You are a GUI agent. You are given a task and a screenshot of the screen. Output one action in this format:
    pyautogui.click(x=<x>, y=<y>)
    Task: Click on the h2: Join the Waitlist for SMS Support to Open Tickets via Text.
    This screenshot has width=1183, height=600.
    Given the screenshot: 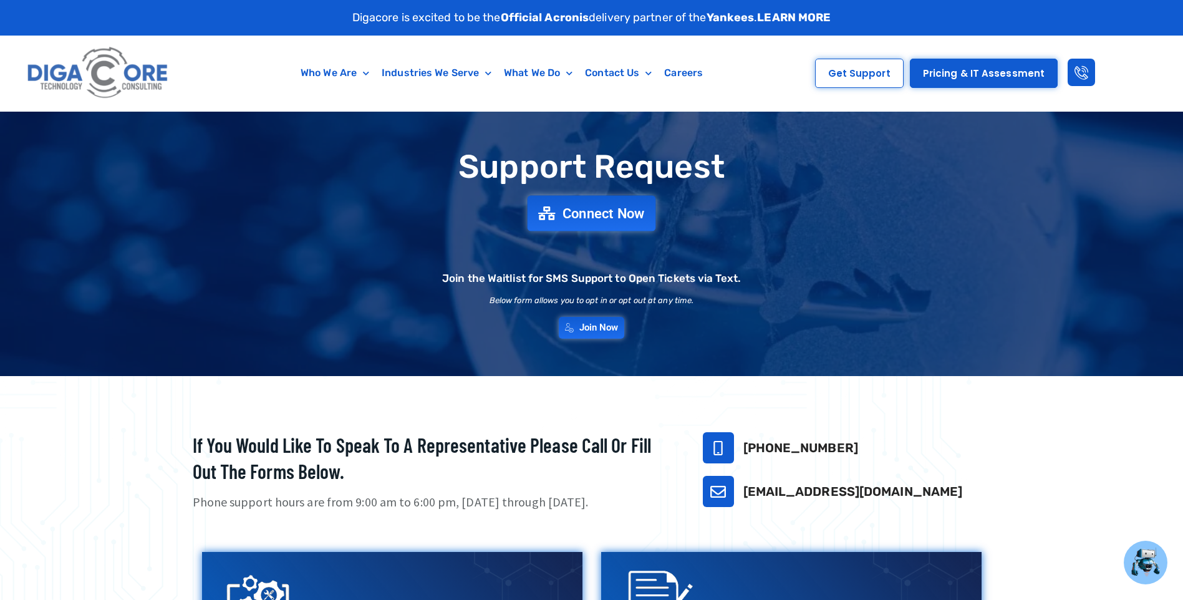 What is the action you would take?
    pyautogui.click(x=591, y=278)
    